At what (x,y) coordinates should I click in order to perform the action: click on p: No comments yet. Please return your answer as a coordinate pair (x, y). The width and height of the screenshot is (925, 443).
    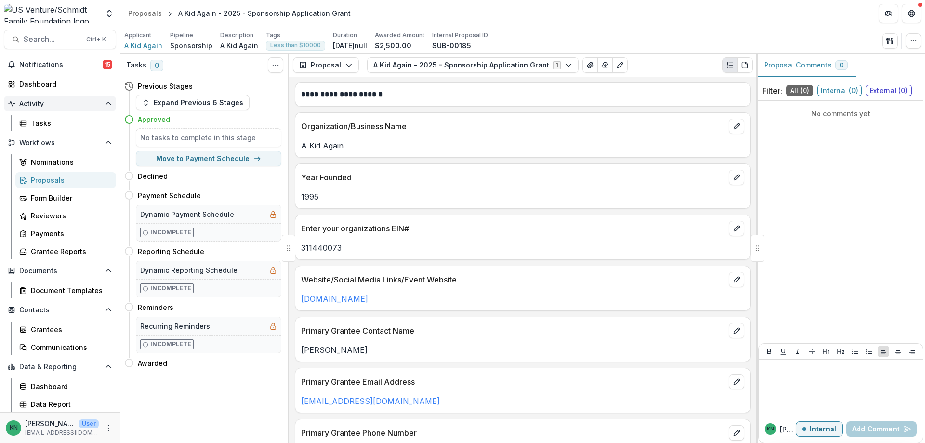
    Looking at the image, I should click on (841, 113).